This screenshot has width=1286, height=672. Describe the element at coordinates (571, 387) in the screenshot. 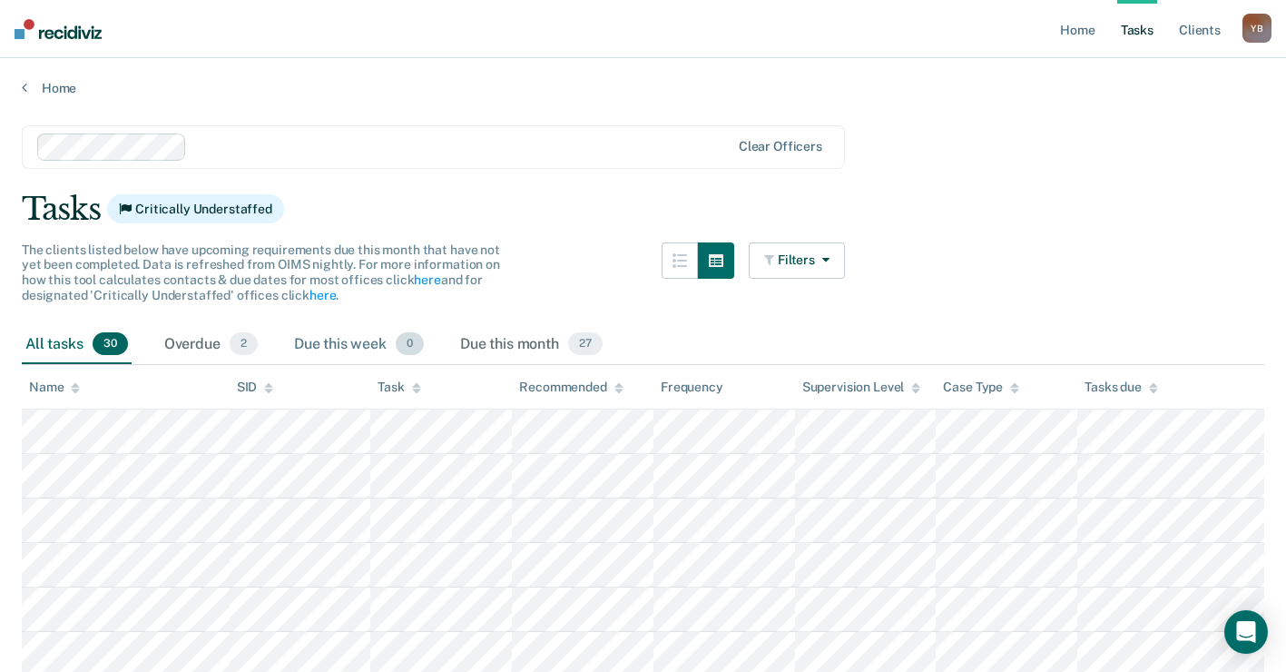

I see `div: Recommended` at that location.